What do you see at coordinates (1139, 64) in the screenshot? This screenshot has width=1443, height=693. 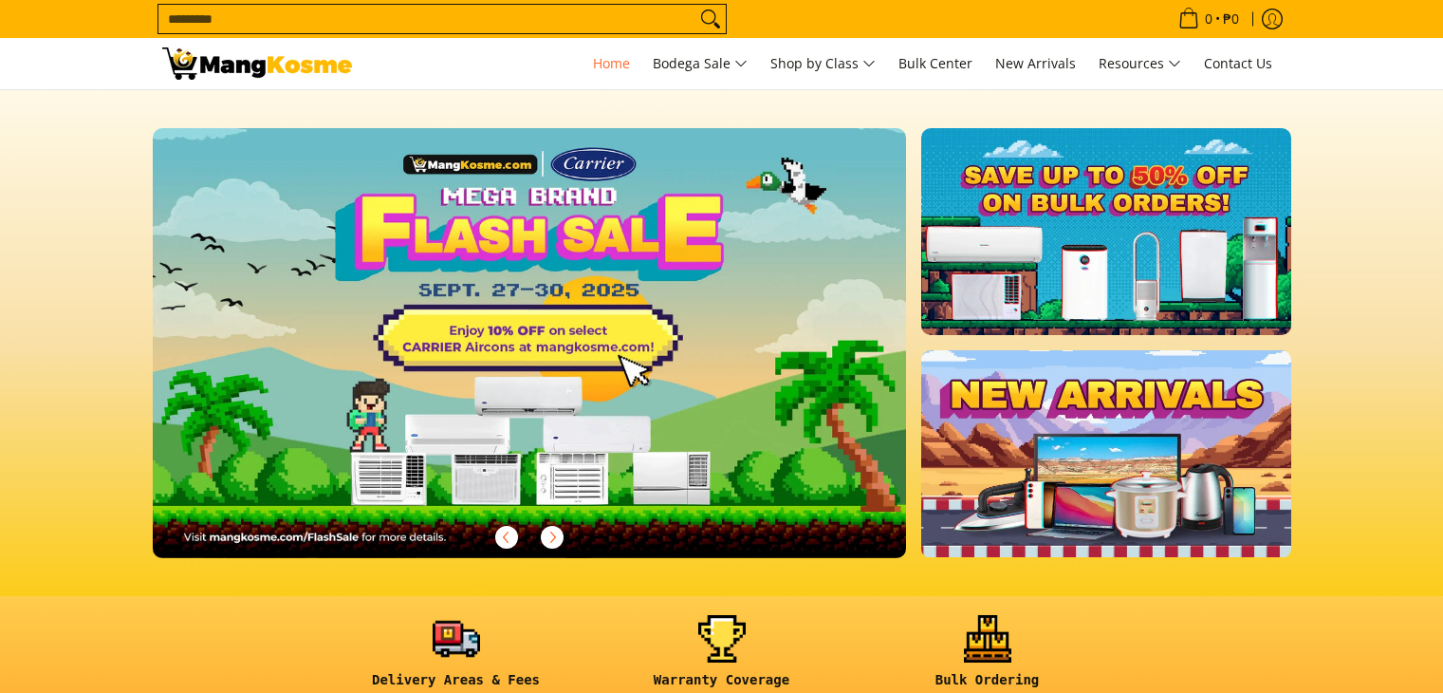 I see `span: Resources` at bounding box center [1139, 64].